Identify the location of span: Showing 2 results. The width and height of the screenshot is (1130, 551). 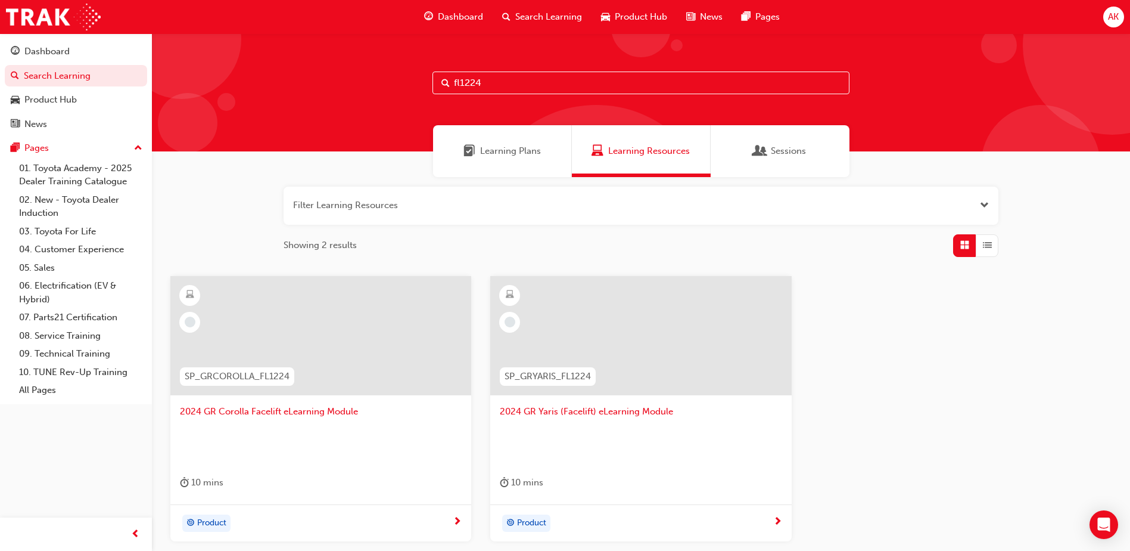
(320, 245).